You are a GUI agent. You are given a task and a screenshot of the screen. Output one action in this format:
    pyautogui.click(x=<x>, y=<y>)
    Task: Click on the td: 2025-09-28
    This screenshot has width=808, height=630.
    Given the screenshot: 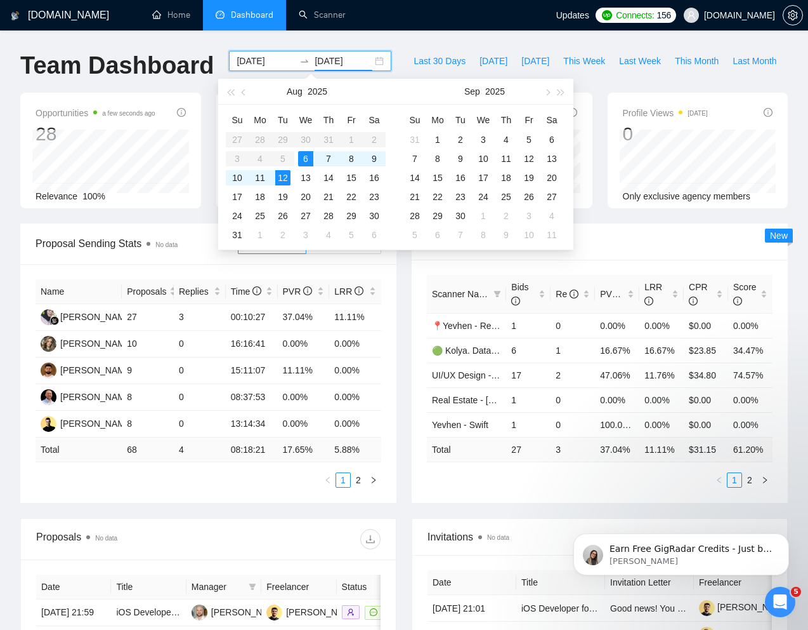 What is the action you would take?
    pyautogui.click(x=415, y=216)
    